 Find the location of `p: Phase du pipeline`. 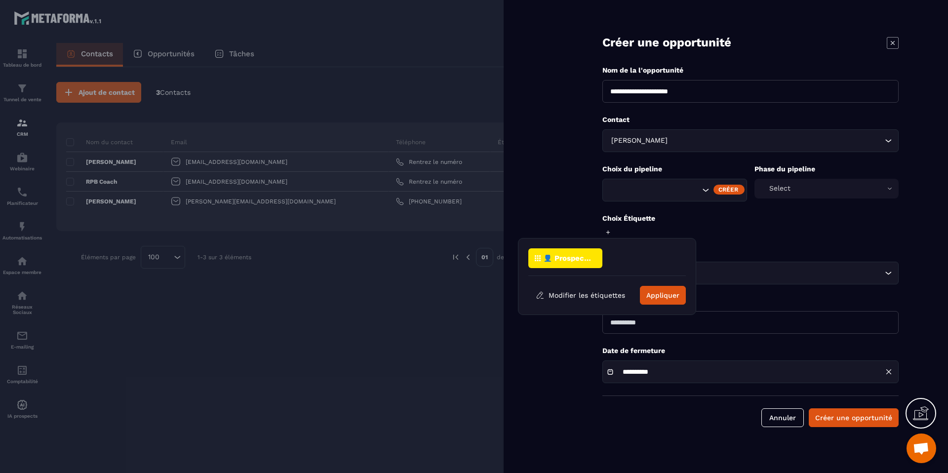

p: Phase du pipeline is located at coordinates (827, 169).